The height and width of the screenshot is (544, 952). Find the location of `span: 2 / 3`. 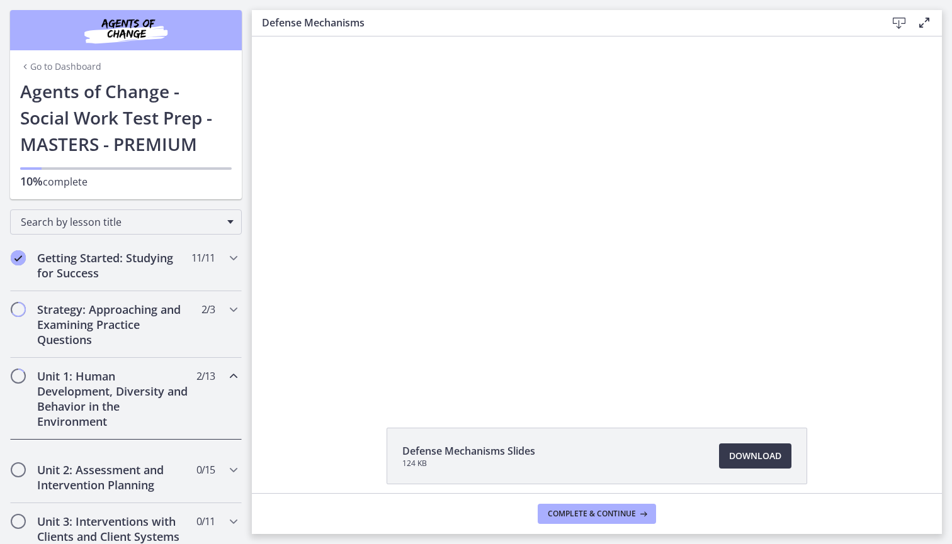

span: 2 / 3 is located at coordinates (208, 310).